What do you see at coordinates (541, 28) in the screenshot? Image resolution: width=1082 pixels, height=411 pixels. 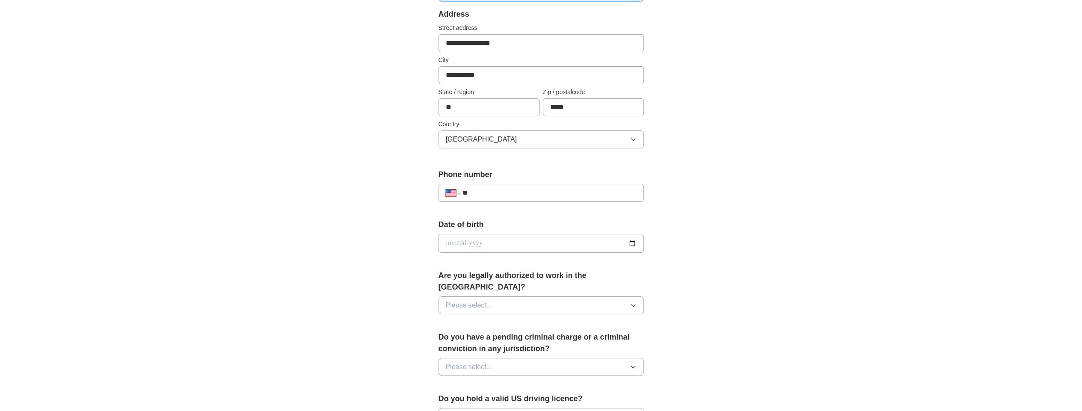 I see `label: Street address` at bounding box center [541, 28].